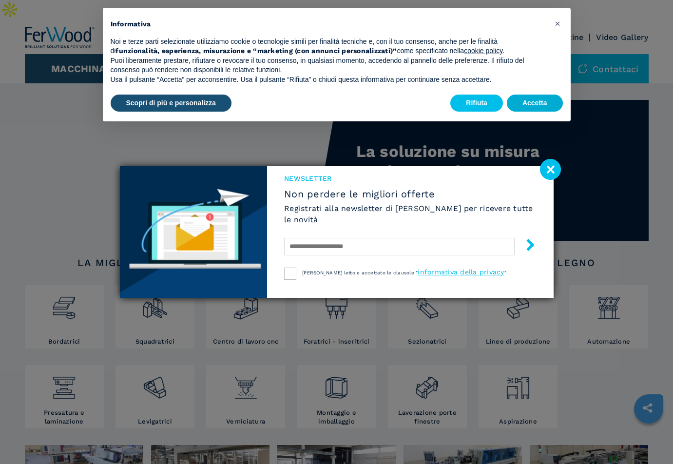 This screenshot has height=464, width=673. I want to click on p: Noi e terze parti selezionate utilizziamo cookie o tecnologie simili per finalità tecniche e, con..., so click(329, 46).